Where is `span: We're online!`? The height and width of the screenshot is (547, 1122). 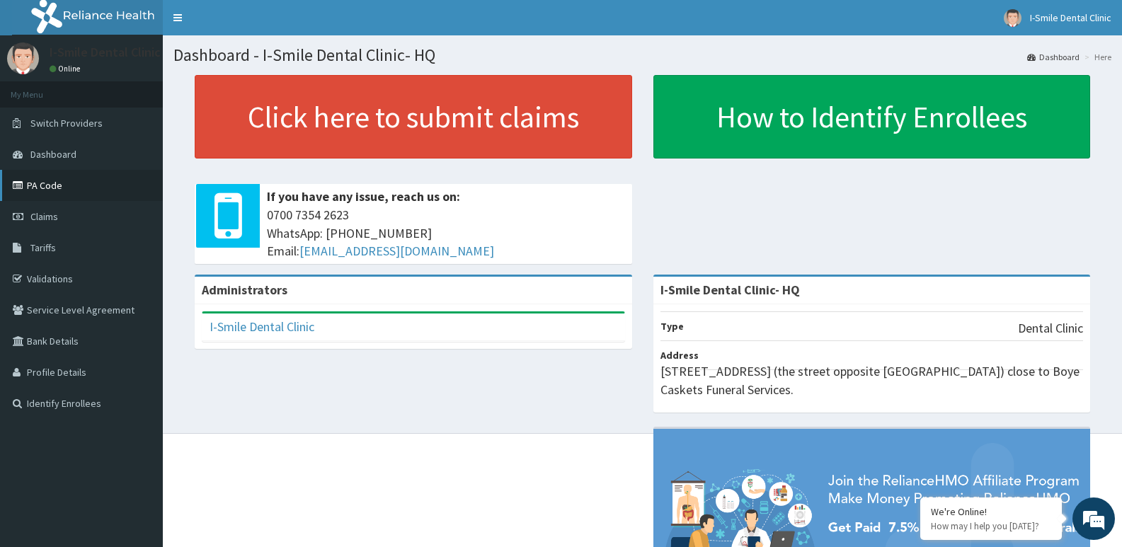 span: We're online! is located at coordinates (139, 250).